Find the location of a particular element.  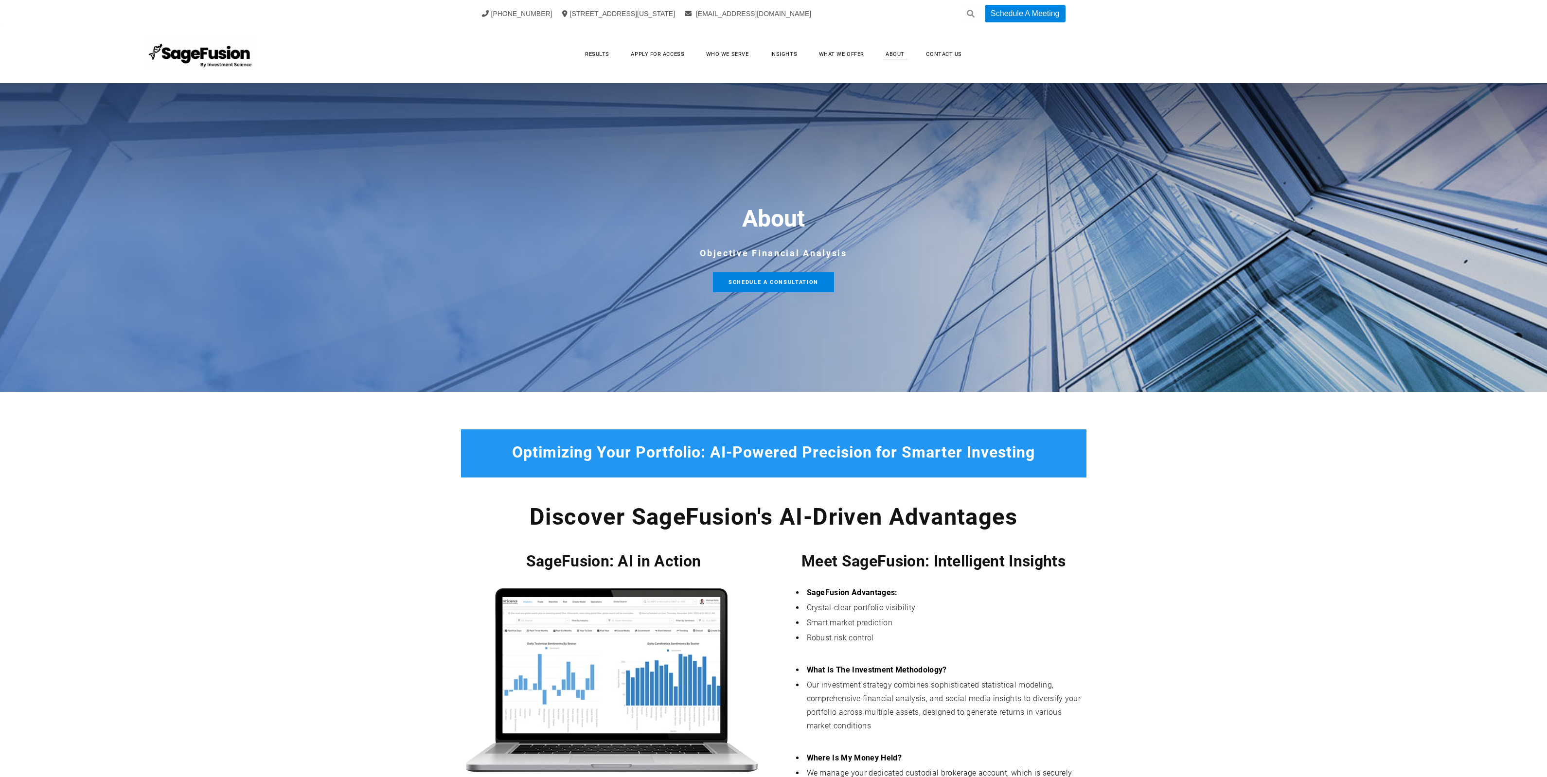

h2: Discover SageFusion's AI-Driven Advantages is located at coordinates (774, 517).